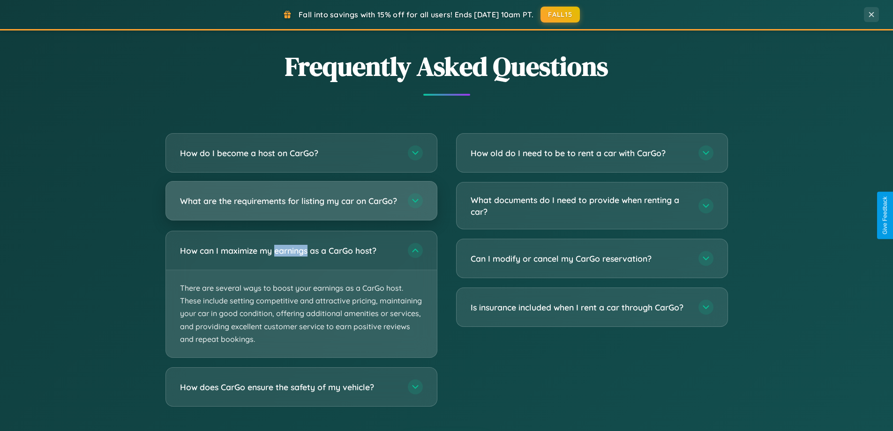  What do you see at coordinates (580, 307) in the screenshot?
I see `h3: Is insurance included when I rent a car through CarGo?` at bounding box center [580, 307].